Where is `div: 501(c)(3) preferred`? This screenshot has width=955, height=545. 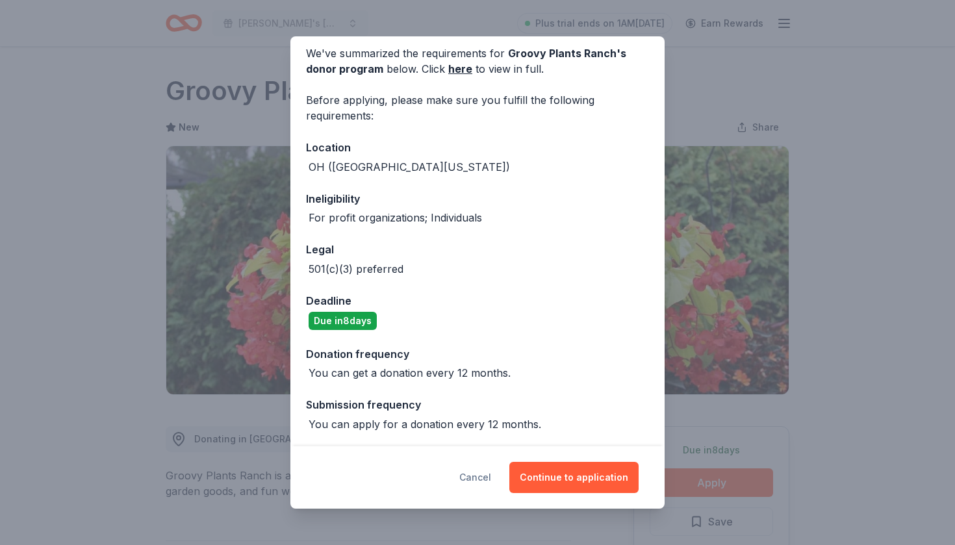 div: 501(c)(3) preferred is located at coordinates (356, 269).